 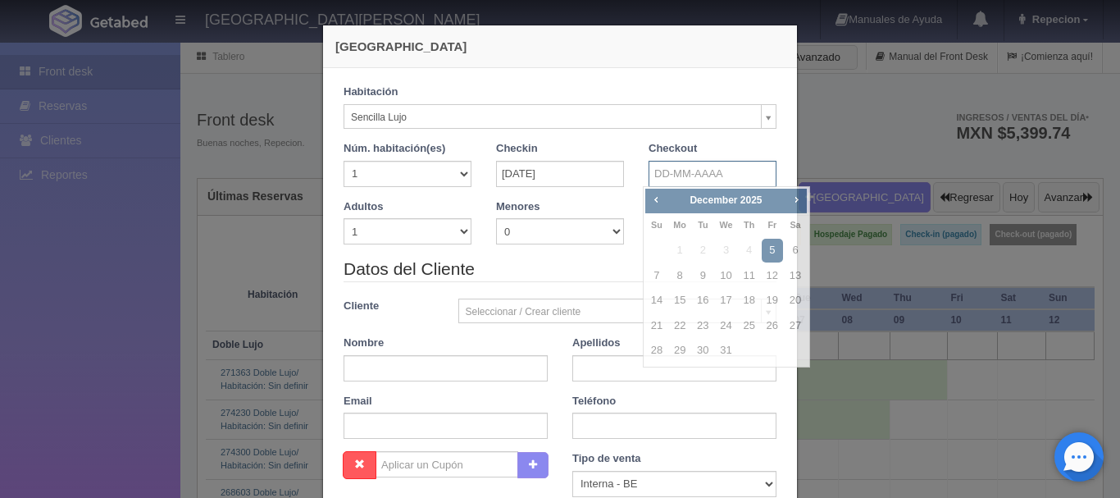 I want to click on a: 25, so click(x=750, y=326).